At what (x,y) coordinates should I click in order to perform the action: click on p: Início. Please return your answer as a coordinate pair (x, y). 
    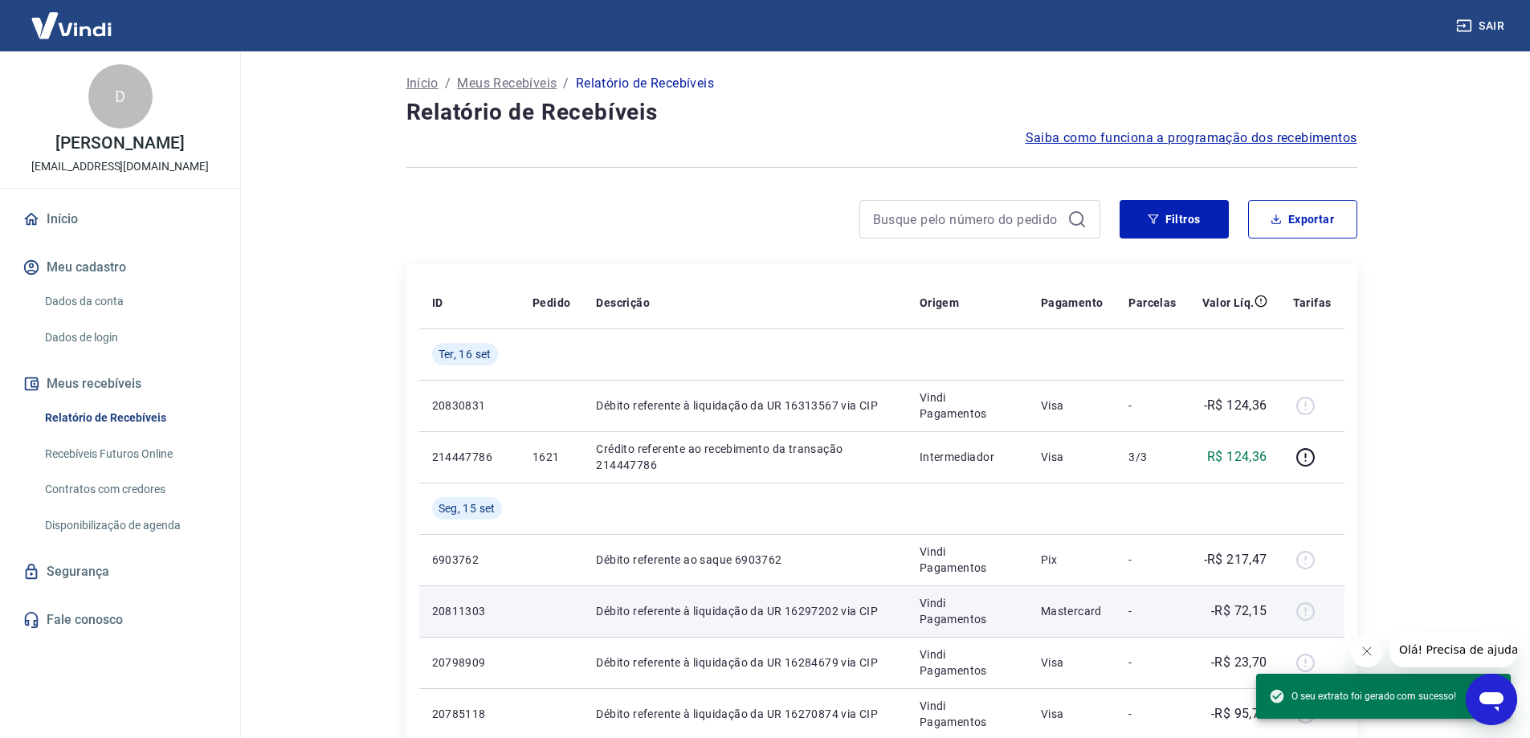
    Looking at the image, I should click on (422, 84).